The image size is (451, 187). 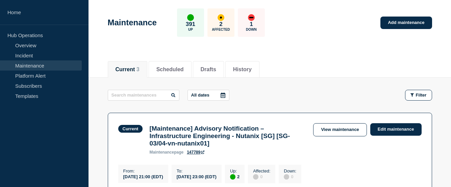 What do you see at coordinates (196, 152) in the screenshot?
I see `a: 147789` at bounding box center [196, 152].